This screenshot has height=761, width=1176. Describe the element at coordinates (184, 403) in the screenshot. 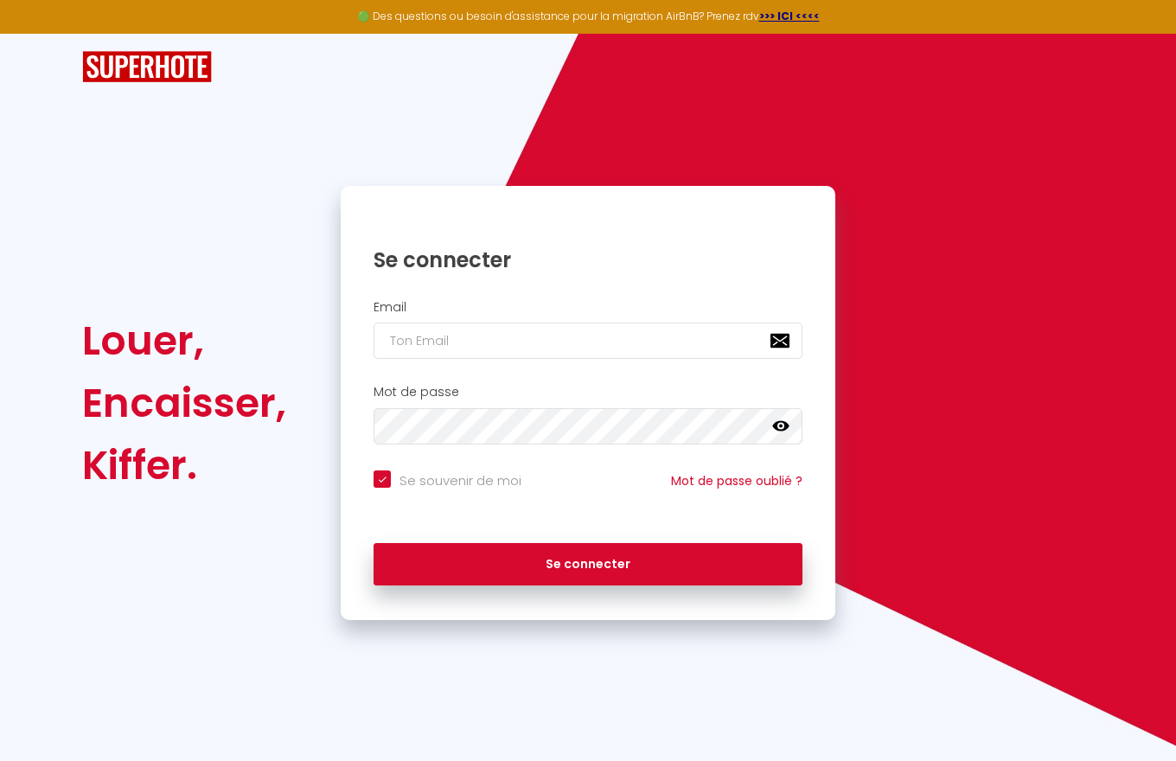

I see `div: Encaisser,` at that location.